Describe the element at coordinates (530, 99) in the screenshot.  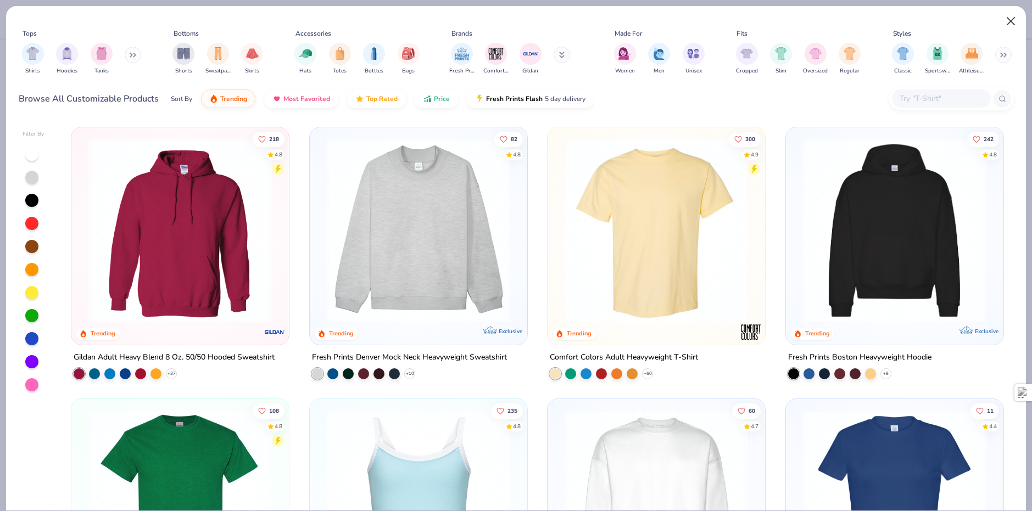
I see `button: Fresh Prints Flash5 day delivery` at that location.